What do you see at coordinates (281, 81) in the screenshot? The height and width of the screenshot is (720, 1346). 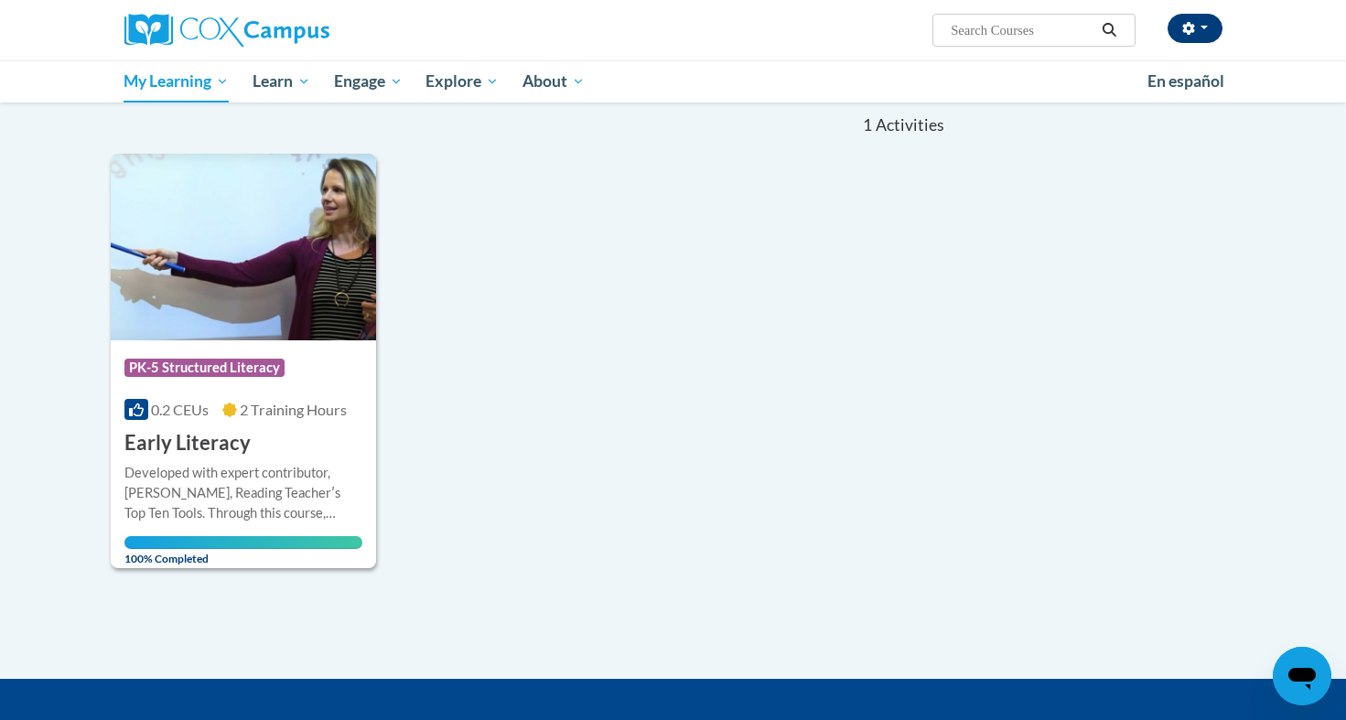 I see `a: Learn` at bounding box center [281, 81].